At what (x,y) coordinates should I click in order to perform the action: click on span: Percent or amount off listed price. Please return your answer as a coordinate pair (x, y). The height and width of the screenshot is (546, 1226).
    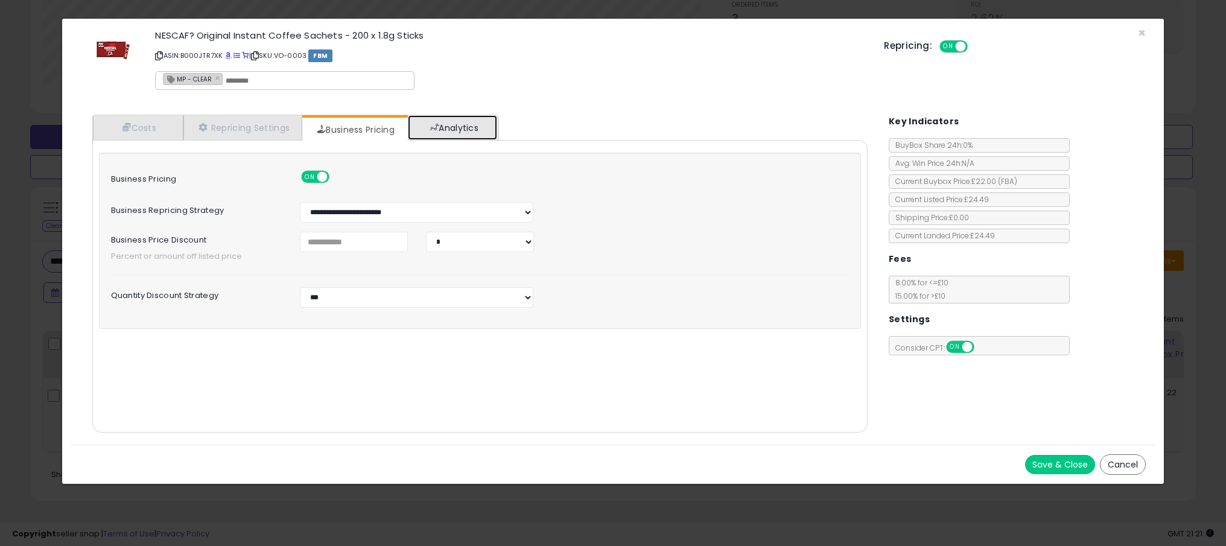
    Looking at the image, I should click on (480, 256).